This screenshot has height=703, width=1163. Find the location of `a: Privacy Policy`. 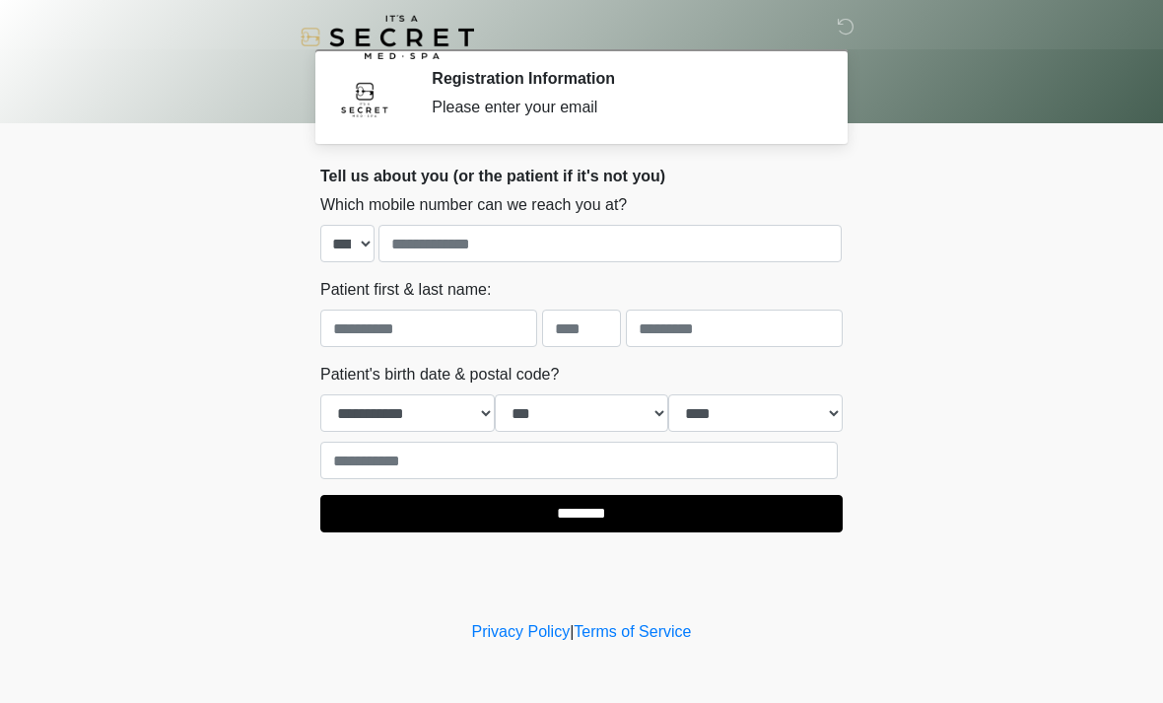

a: Privacy Policy is located at coordinates (521, 631).